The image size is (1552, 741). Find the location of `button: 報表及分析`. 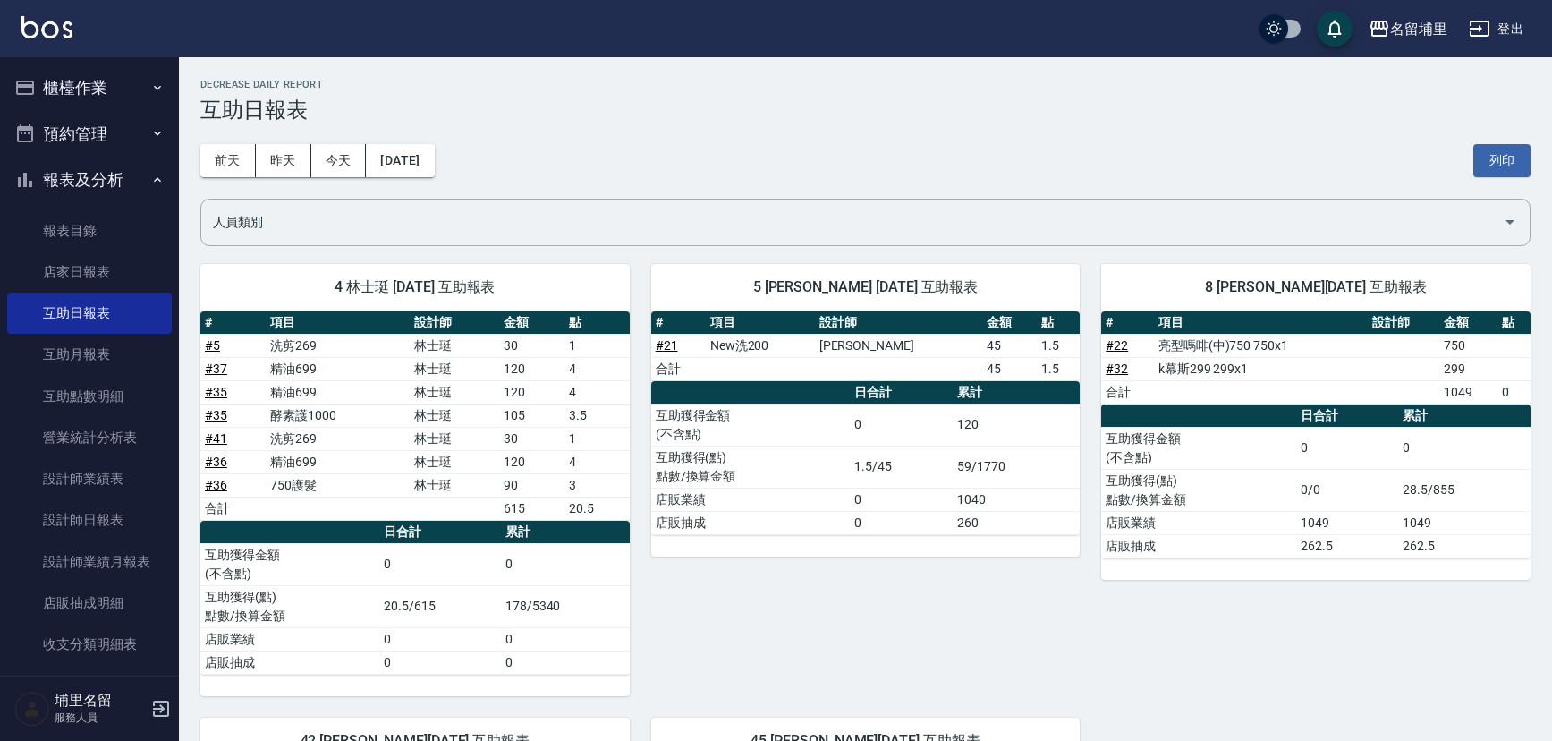

button: 報表及分析 is located at coordinates (89, 180).